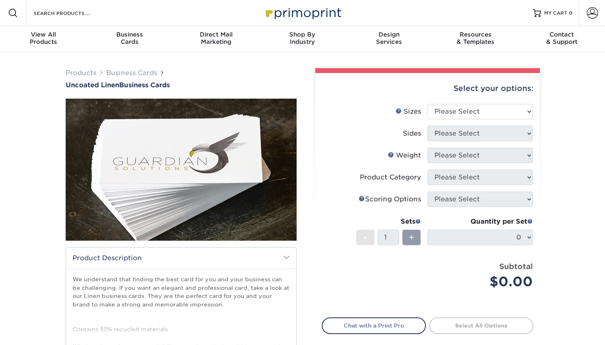 Image resolution: width=605 pixels, height=345 pixels. What do you see at coordinates (181, 169) in the screenshot?
I see `img: Uncoated Linen 01` at bounding box center [181, 169].